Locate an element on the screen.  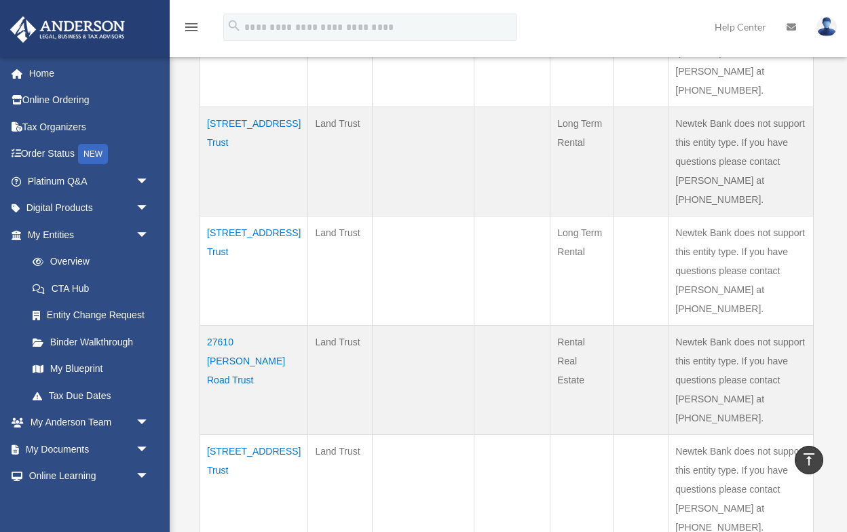
a: Online Learningarrow_drop_down is located at coordinates (90, 476).